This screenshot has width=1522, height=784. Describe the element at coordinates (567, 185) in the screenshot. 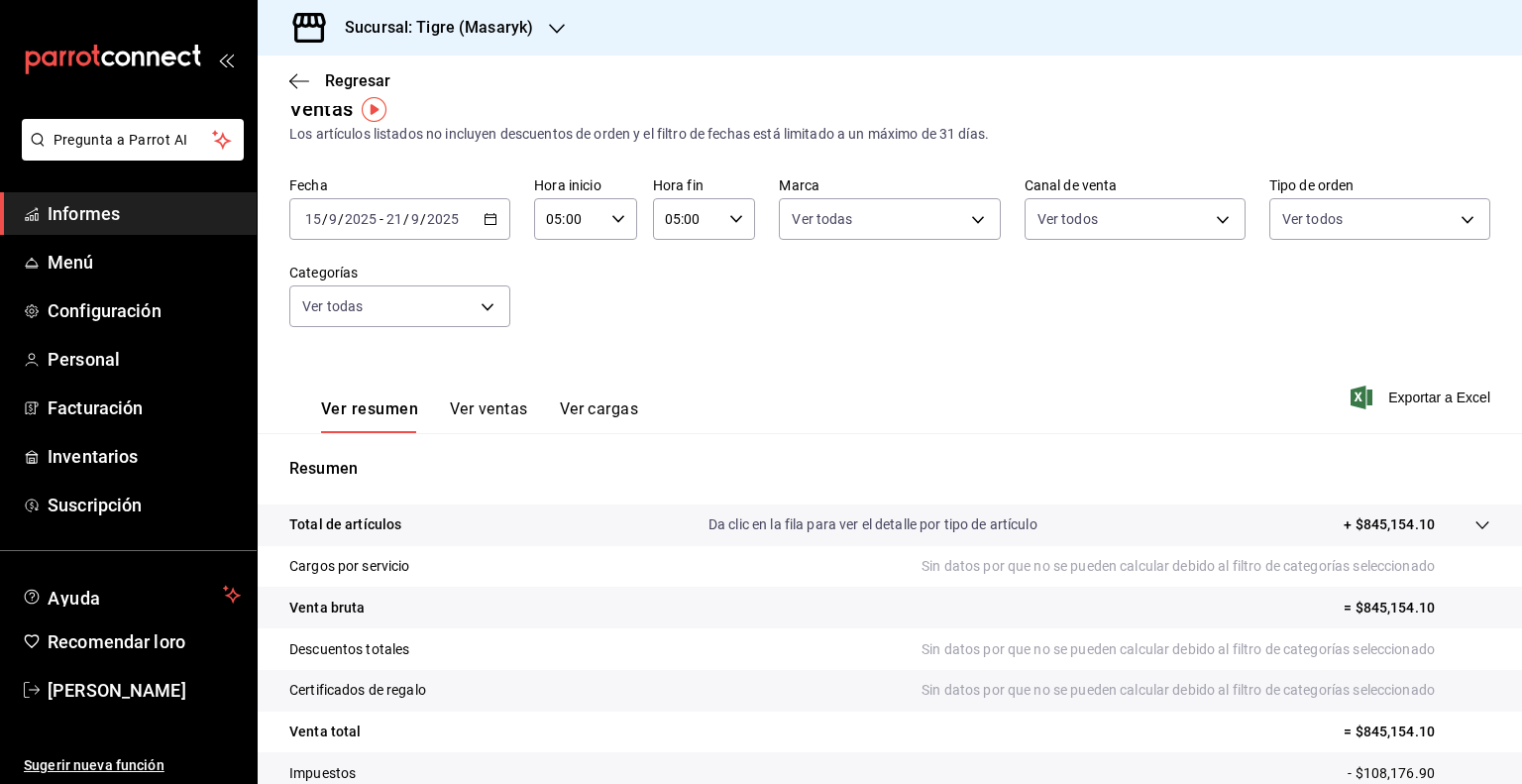

I see `font: Hora inicio` at that location.